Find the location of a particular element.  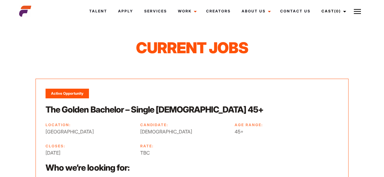

a: Cast(0) is located at coordinates (332, 11).